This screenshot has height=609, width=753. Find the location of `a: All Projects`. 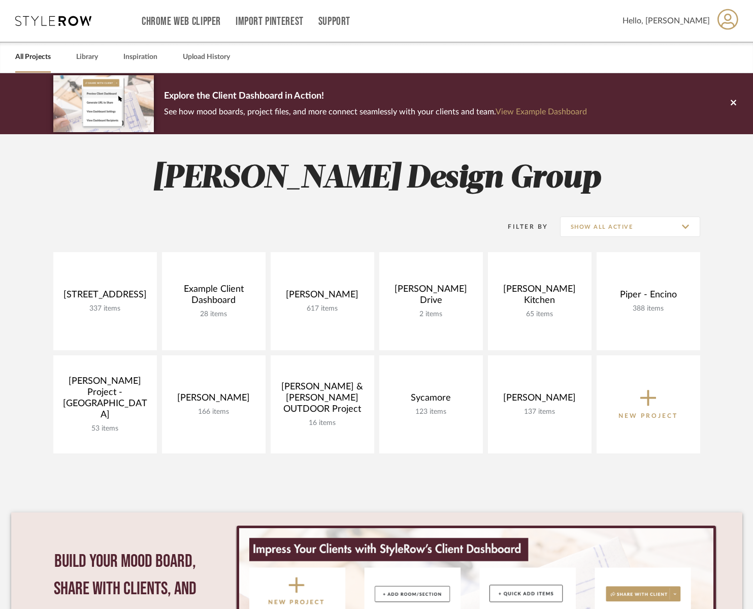

a: All Projects is located at coordinates (33, 57).